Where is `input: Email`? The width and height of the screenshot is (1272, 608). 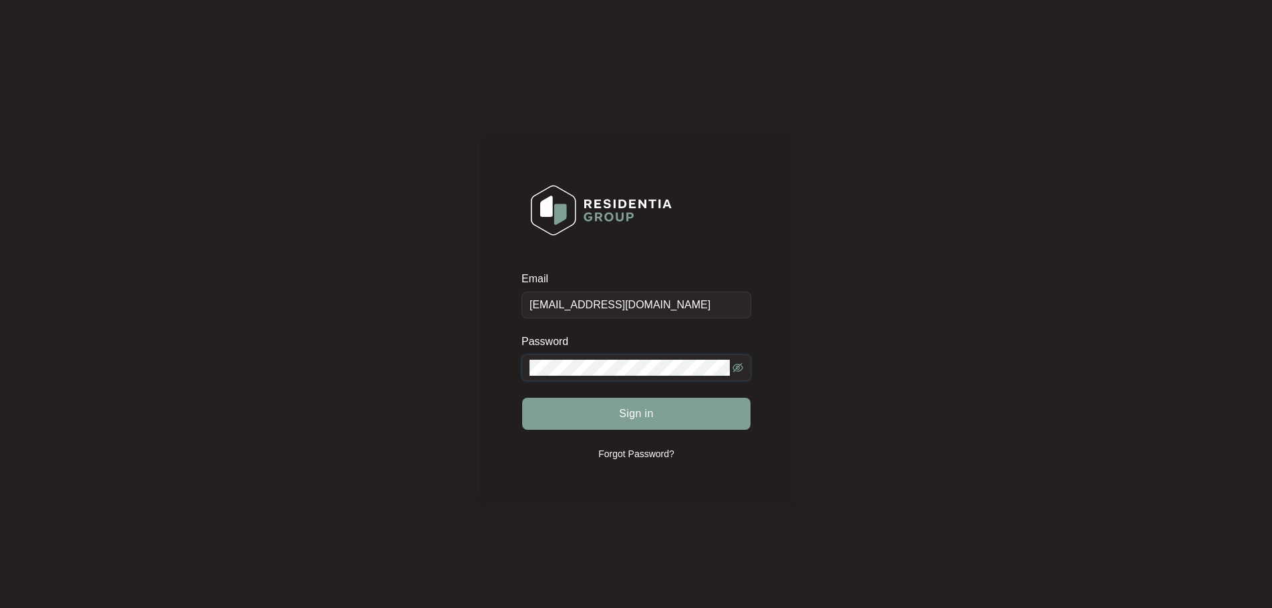 input: Email is located at coordinates (636, 305).